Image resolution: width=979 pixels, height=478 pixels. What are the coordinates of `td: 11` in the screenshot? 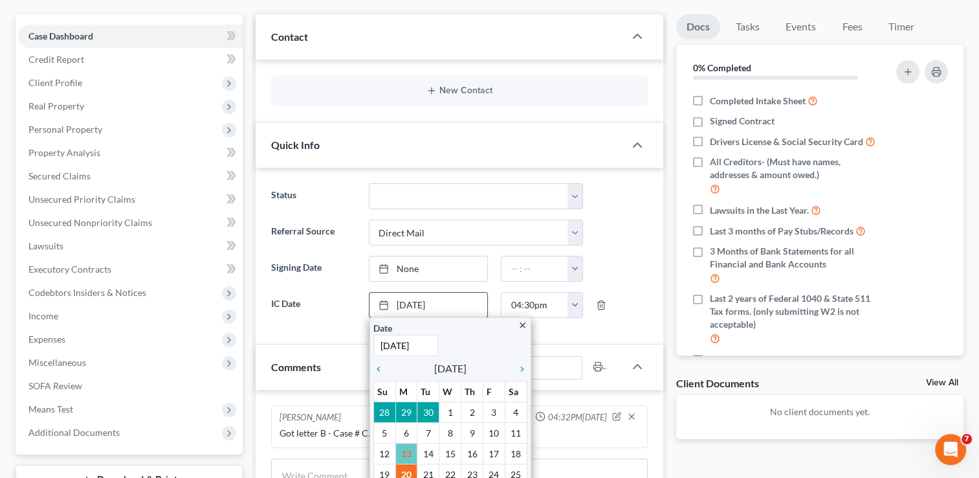 It's located at (516, 432).